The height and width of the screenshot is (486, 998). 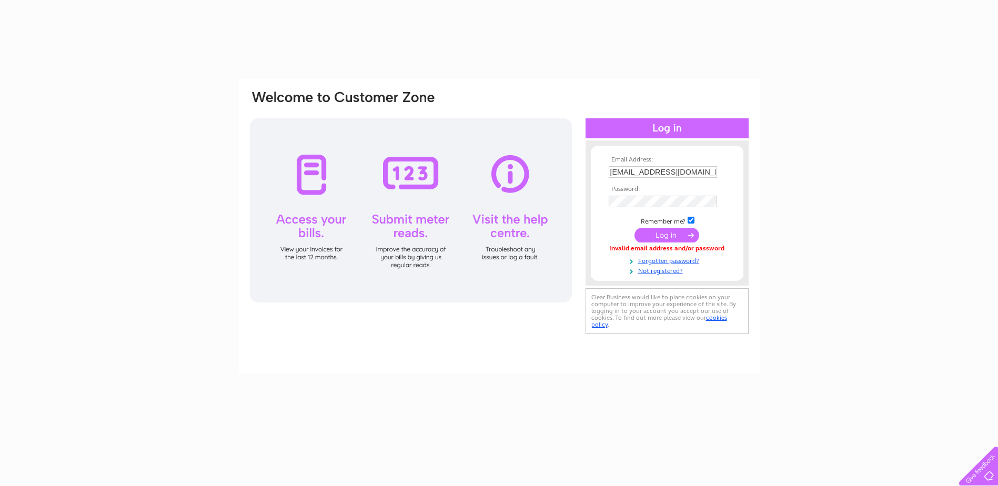 I want to click on th: Password:, so click(x=667, y=189).